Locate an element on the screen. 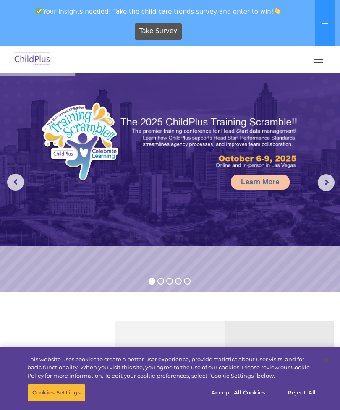 The width and height of the screenshot is (340, 410). button: Close is located at coordinates (326, 360).